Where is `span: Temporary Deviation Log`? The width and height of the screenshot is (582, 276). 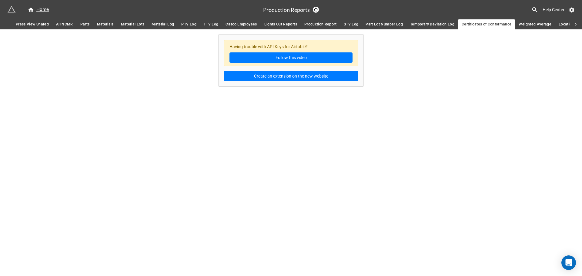
span: Temporary Deviation Log is located at coordinates (433, 24).